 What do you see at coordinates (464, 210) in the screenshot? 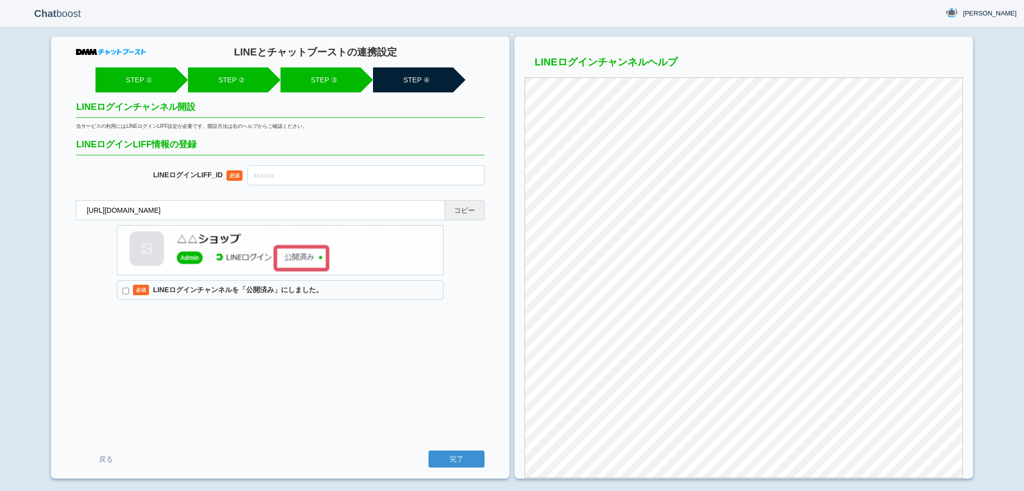
I see `button: コピー` at bounding box center [464, 210].